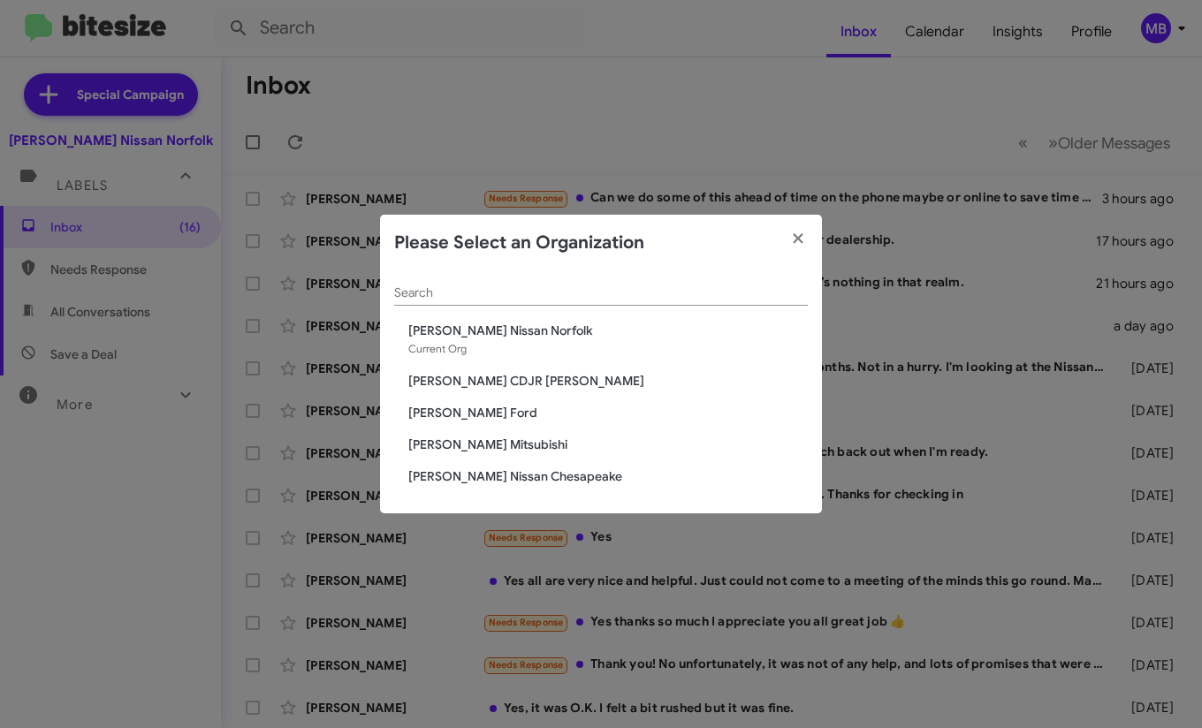  What do you see at coordinates (438, 348) in the screenshot?
I see `span: Current Org` at bounding box center [438, 348].